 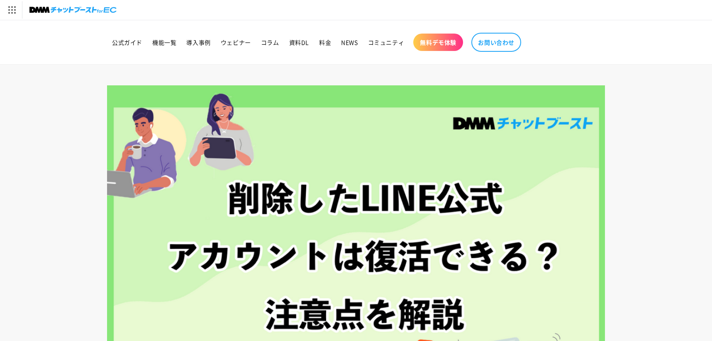 I want to click on span: ウェビナー, so click(x=236, y=42).